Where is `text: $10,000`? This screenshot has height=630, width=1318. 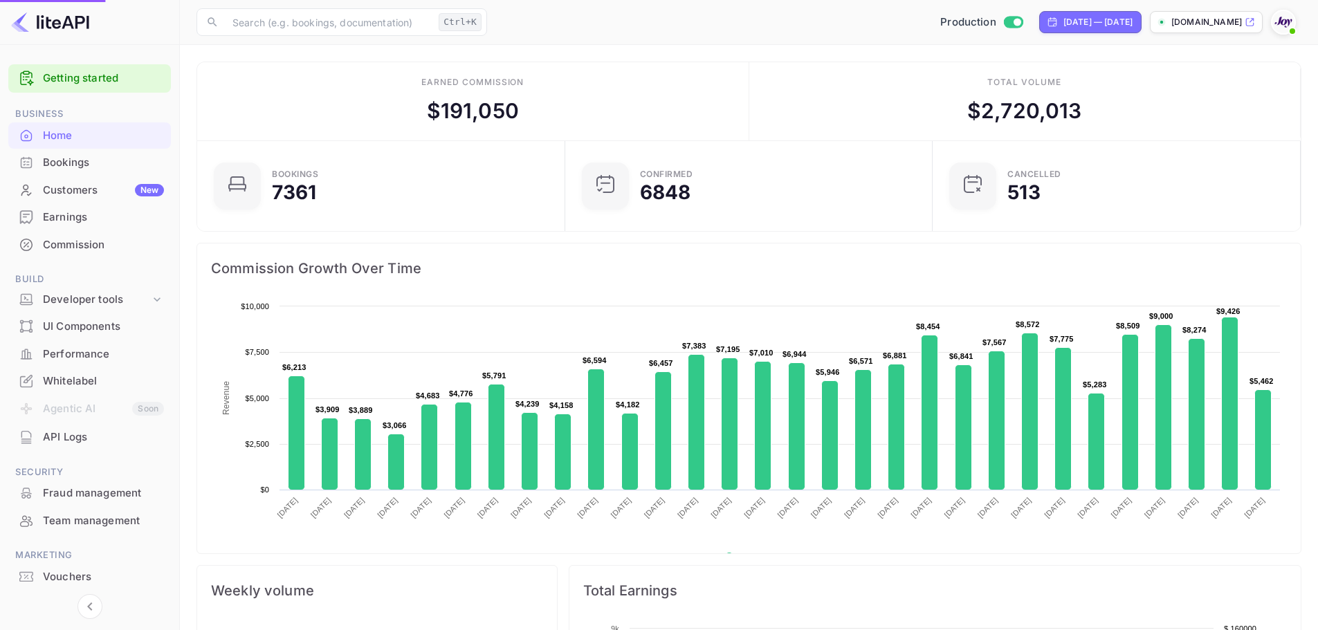 text: $10,000 is located at coordinates (255, 306).